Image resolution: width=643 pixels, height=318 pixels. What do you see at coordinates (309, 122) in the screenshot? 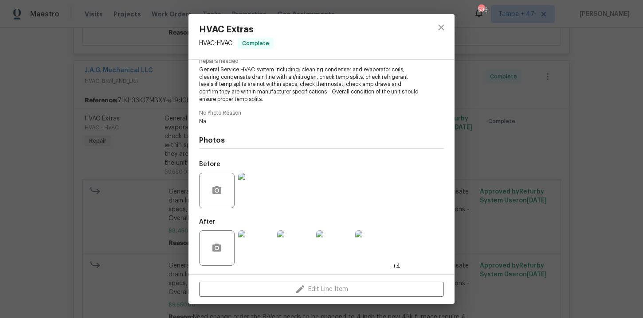
I see `span: Na` at bounding box center [309, 122].